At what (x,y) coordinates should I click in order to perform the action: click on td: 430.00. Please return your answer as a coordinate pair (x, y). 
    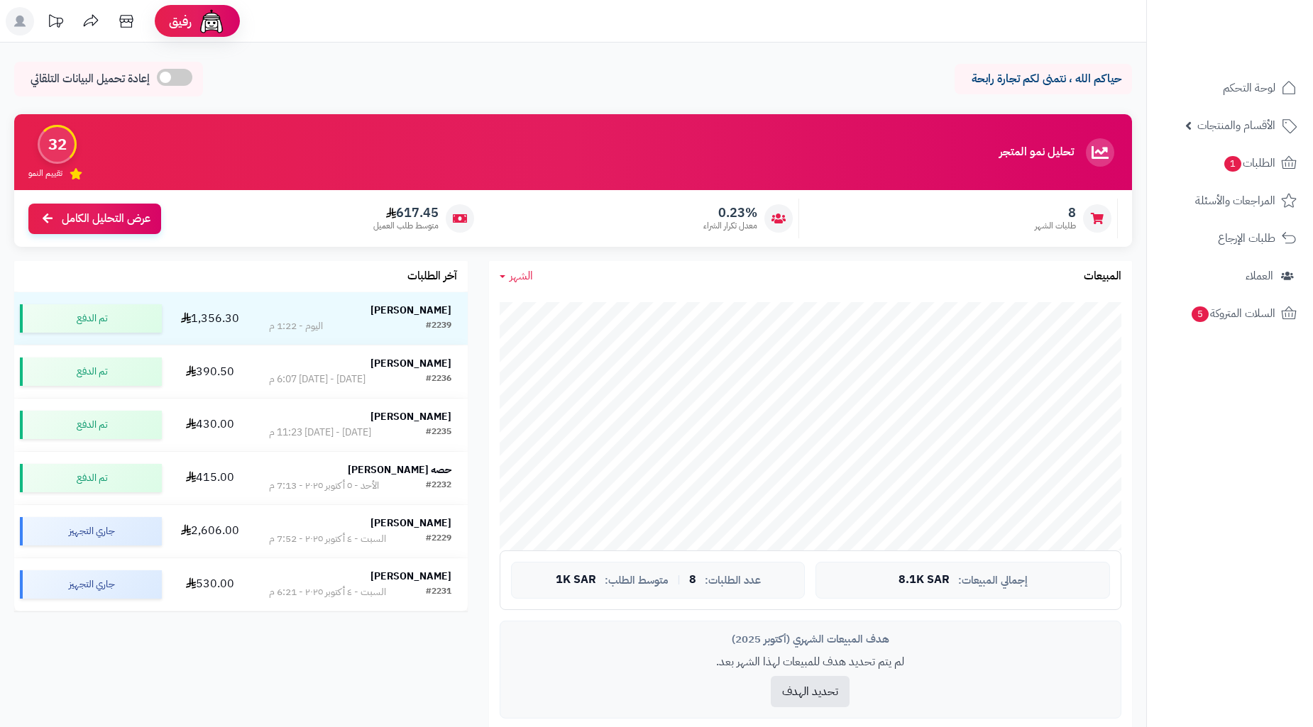
    Looking at the image, I should click on (210, 425).